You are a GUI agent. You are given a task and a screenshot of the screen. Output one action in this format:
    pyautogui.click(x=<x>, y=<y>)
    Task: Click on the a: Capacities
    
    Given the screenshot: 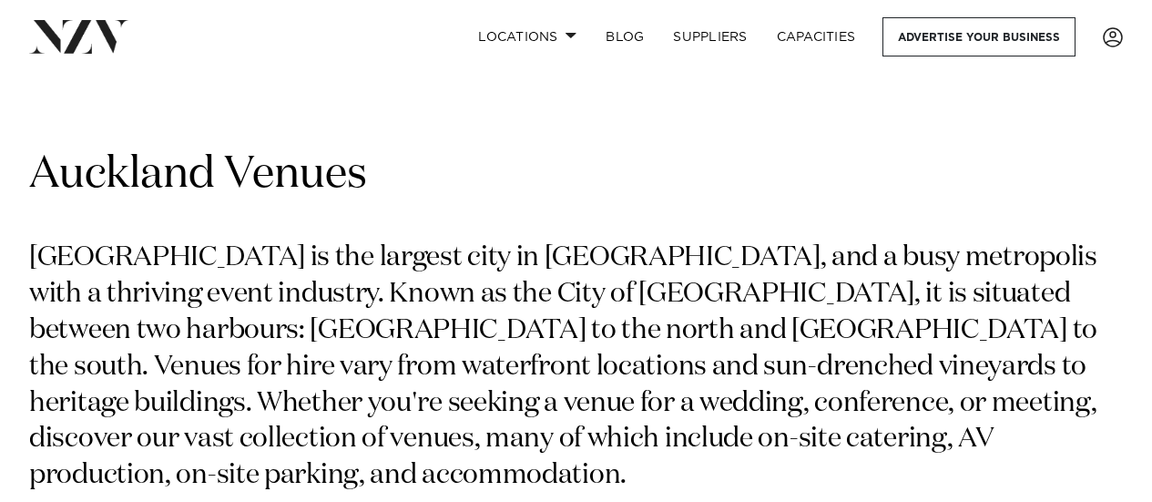 What is the action you would take?
    pyautogui.click(x=816, y=36)
    